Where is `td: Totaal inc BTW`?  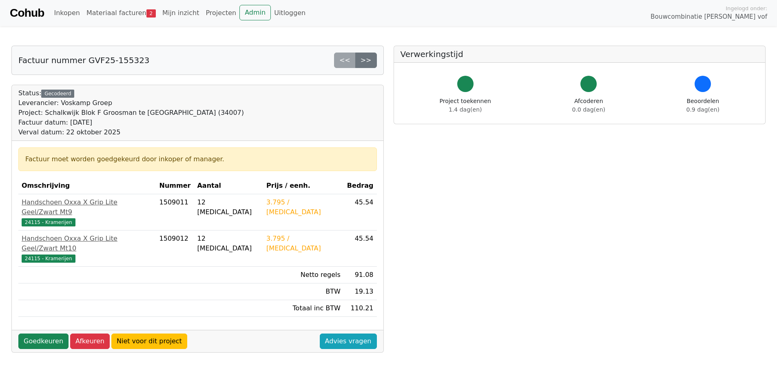 td: Totaal inc BTW is located at coordinates (303, 309).